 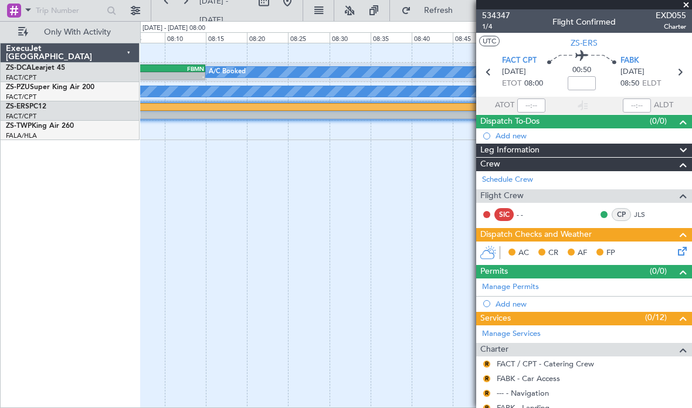 I want to click on div: 08:40, so click(x=432, y=38).